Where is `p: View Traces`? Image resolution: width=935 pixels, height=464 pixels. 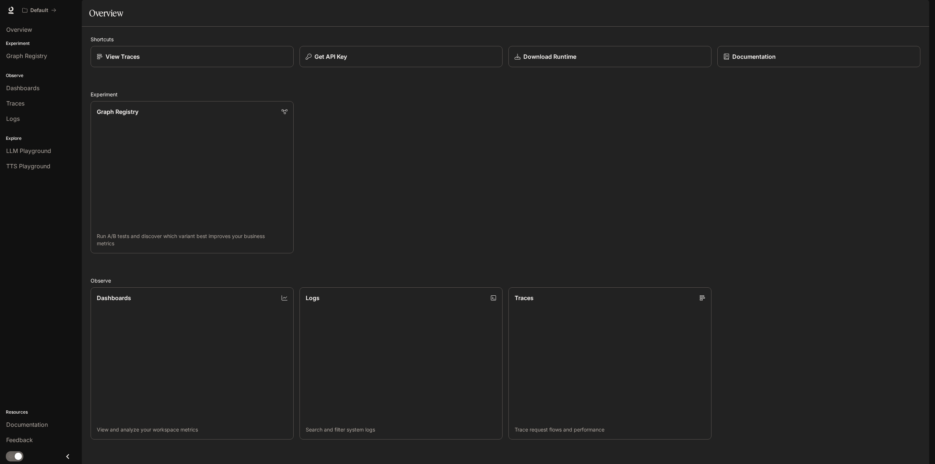 p: View Traces is located at coordinates (123, 57).